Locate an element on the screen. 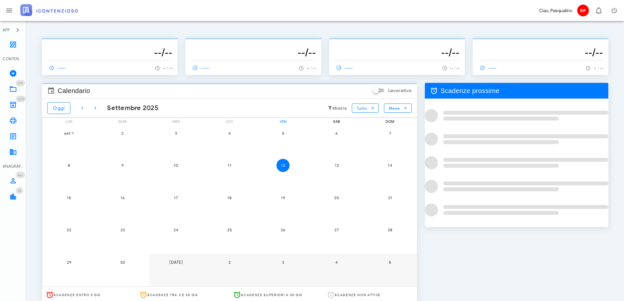  button: 21 is located at coordinates (390, 197).